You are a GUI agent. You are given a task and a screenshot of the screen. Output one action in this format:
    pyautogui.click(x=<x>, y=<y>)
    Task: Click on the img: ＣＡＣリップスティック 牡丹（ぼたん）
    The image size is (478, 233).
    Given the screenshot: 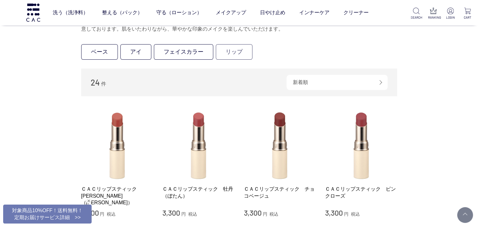 What is the action you would take?
    pyautogui.click(x=199, y=145)
    